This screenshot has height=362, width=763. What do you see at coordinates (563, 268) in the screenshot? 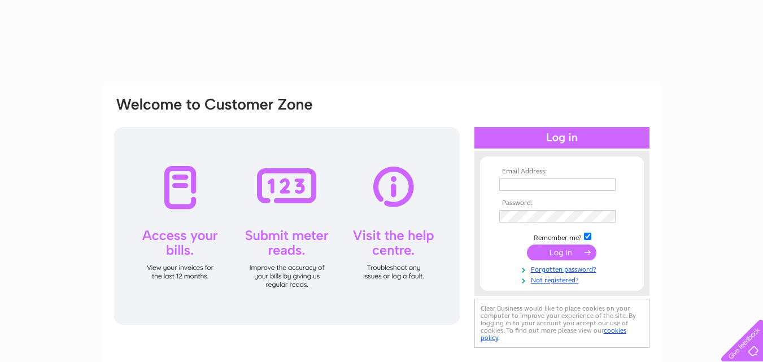
I see `a: Forgotten password?` at bounding box center [563, 268].